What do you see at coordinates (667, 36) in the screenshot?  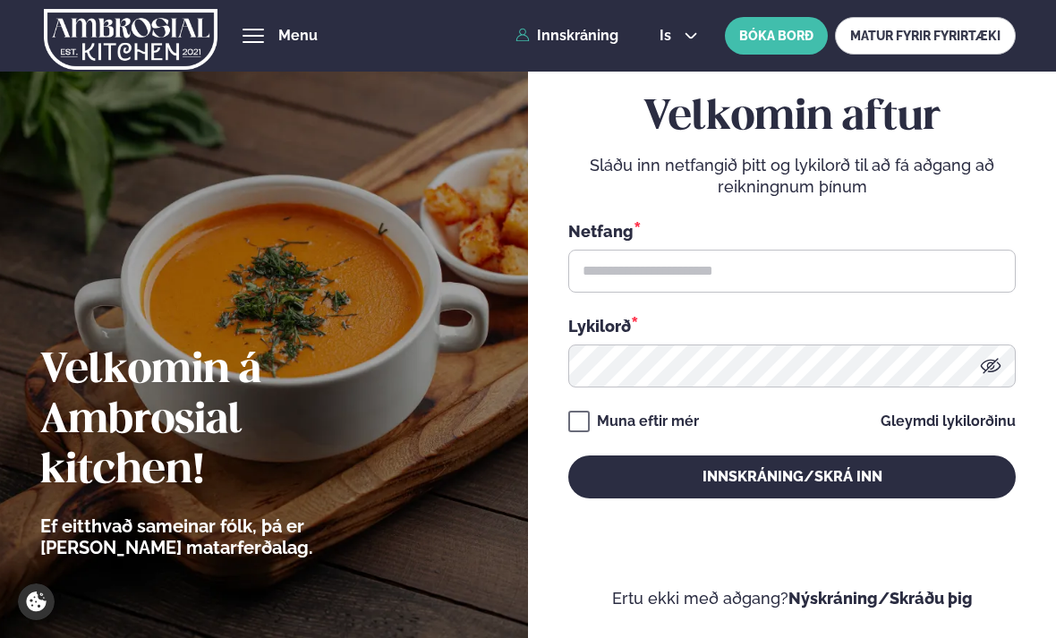 I see `span: is` at bounding box center [667, 36].